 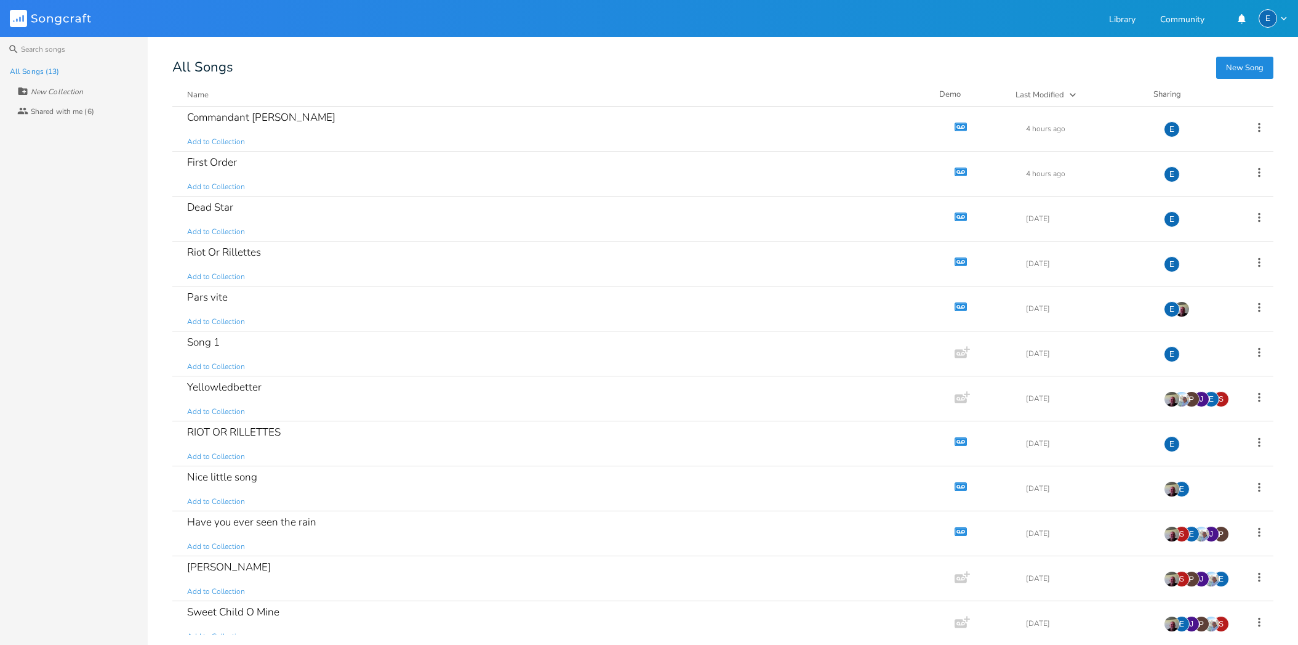 I want to click on a: Community, so click(x=1183, y=20).